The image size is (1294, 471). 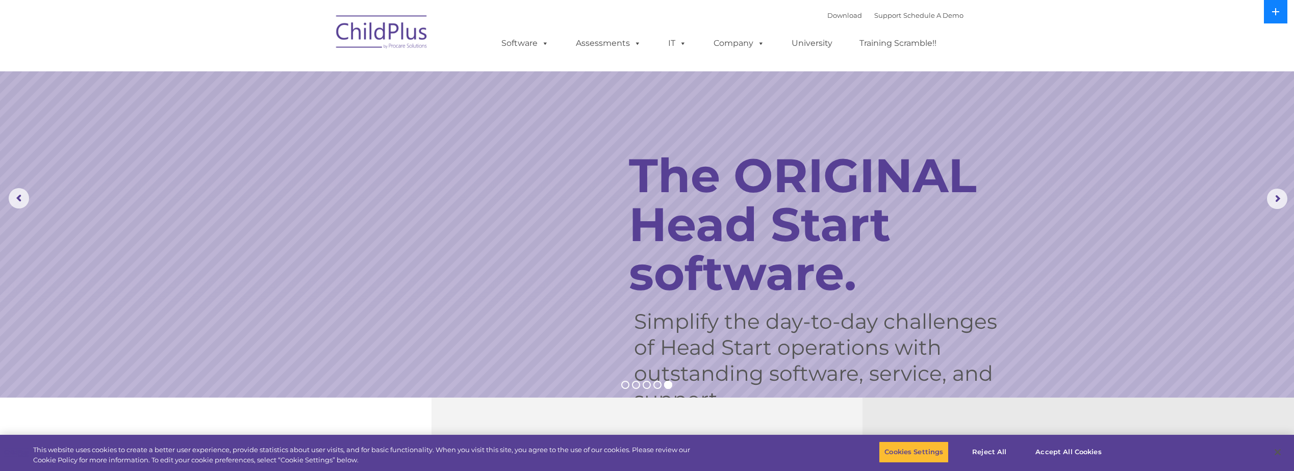 What do you see at coordinates (812, 43) in the screenshot?
I see `a: University` at bounding box center [812, 43].